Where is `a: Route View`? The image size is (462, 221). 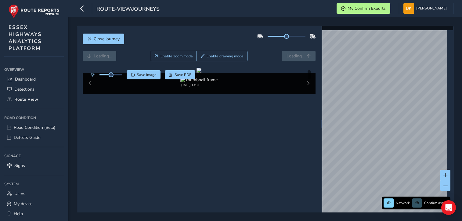
a: Route View is located at coordinates (34, 99).